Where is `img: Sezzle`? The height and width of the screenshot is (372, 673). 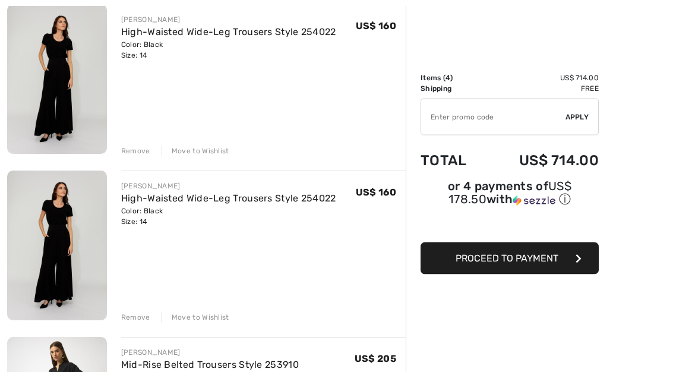
img: Sezzle is located at coordinates (534, 201).